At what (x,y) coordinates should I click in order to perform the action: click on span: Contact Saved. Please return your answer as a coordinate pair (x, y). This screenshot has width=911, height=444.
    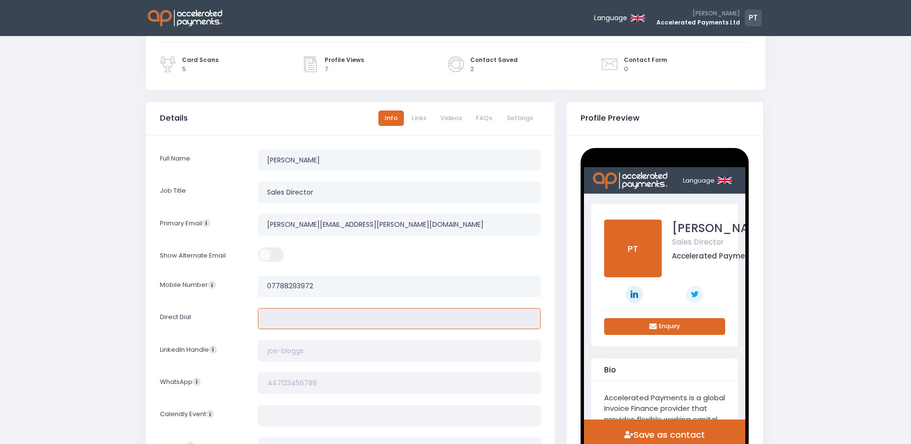
    Looking at the image, I should click on (494, 60).